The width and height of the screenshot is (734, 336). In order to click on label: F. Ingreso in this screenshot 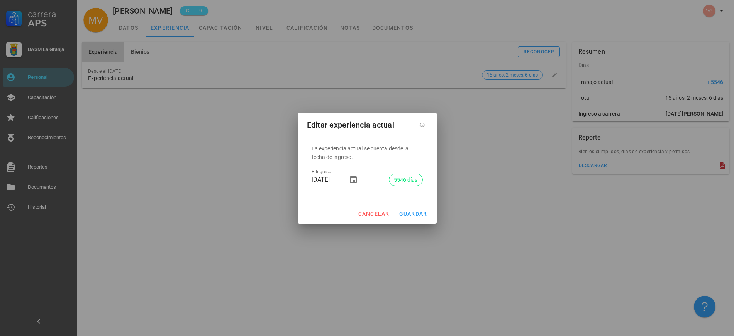, I will do `click(321, 172)`.